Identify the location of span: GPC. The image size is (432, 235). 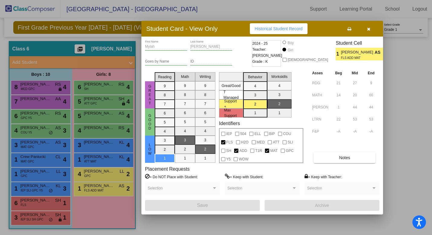
(290, 151).